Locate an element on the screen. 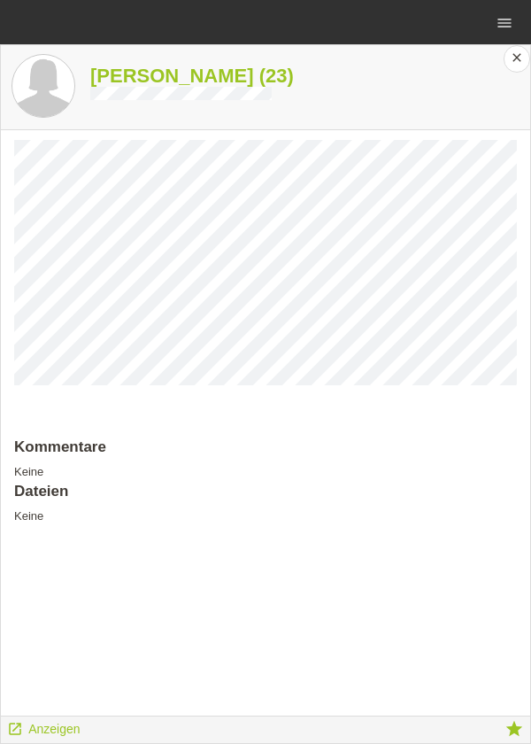 This screenshot has width=531, height=744. span: Anzeigen is located at coordinates (54, 729).